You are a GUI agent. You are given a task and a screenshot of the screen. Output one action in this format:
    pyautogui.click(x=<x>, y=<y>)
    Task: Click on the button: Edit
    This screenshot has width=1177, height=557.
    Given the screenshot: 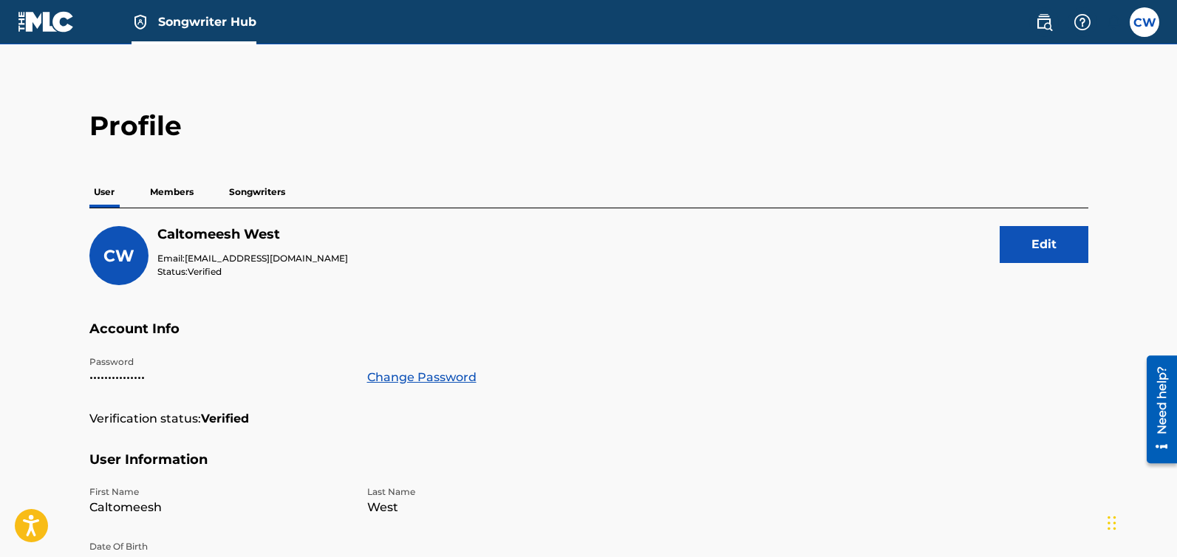 What is the action you would take?
    pyautogui.click(x=1044, y=244)
    